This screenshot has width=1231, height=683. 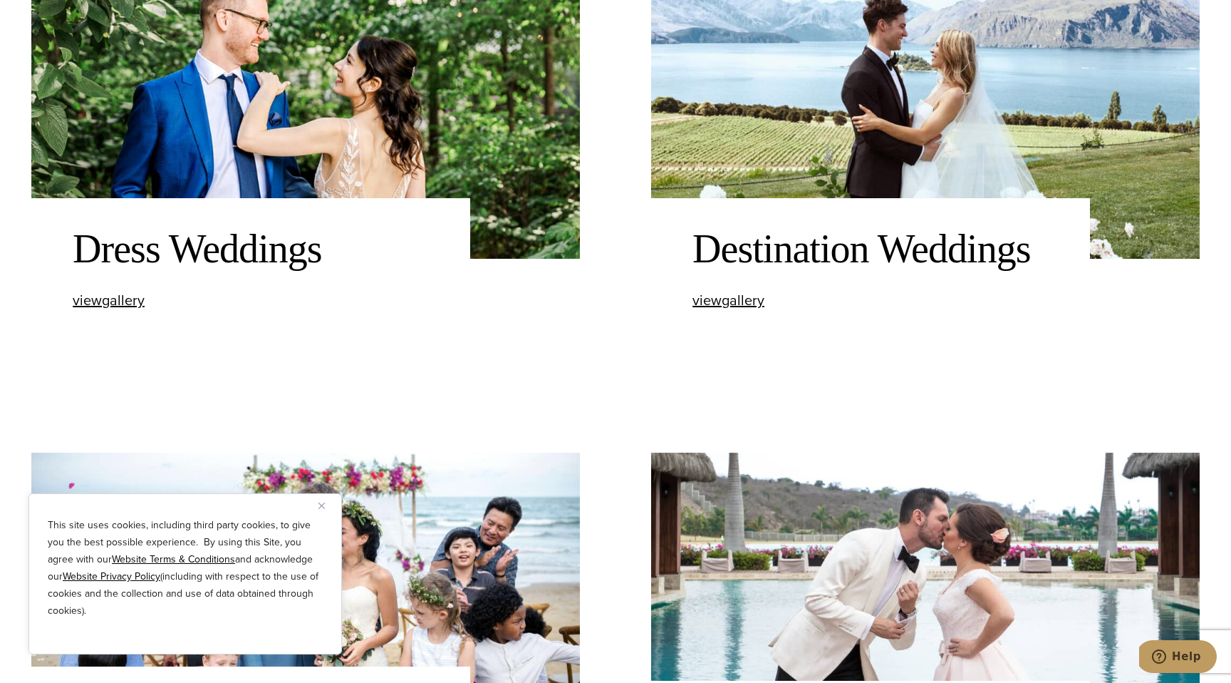 I want to click on button: Close, so click(x=327, y=505).